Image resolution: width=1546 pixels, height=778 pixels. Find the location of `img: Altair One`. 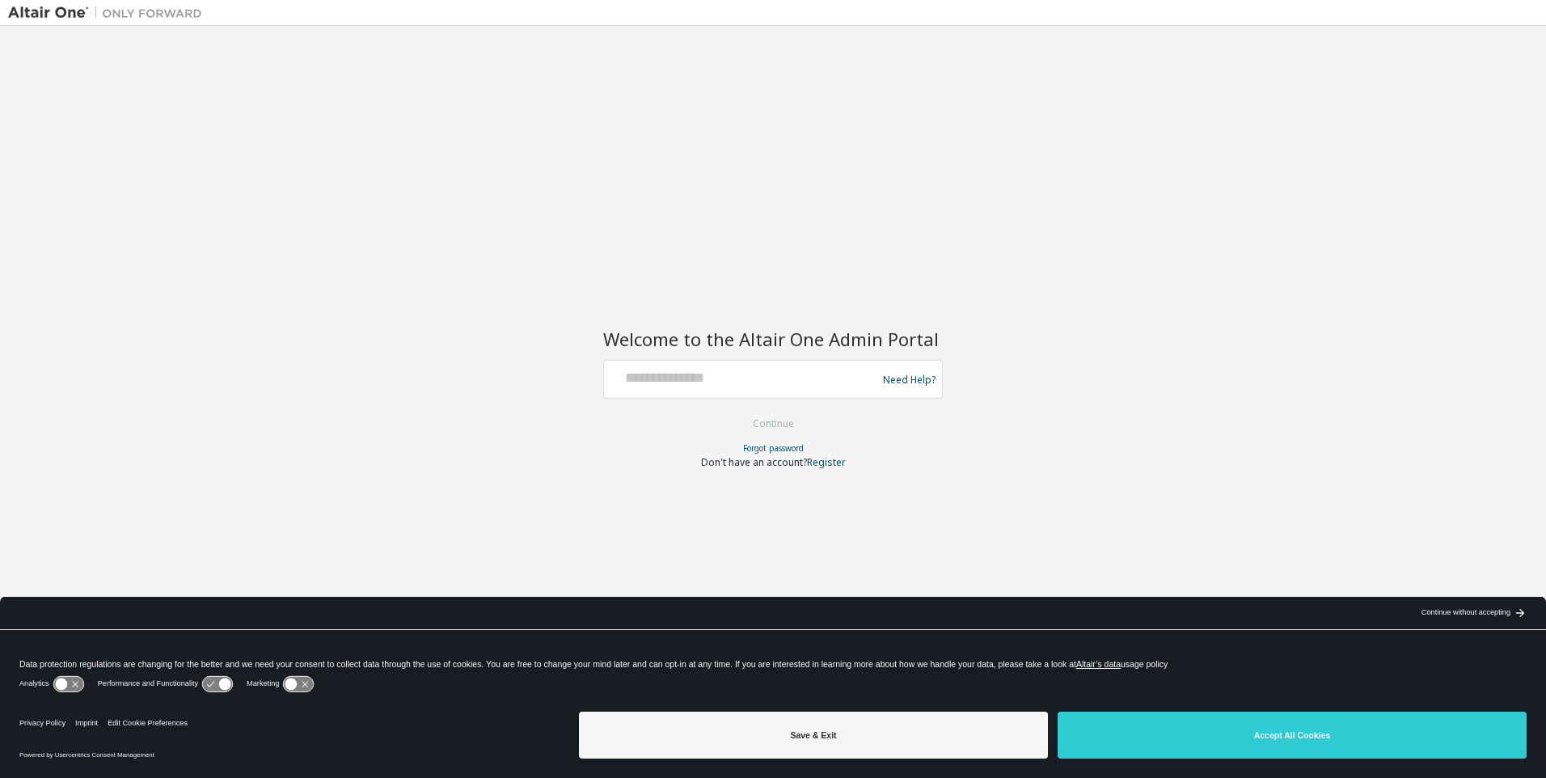

img: Altair One is located at coordinates (109, 13).